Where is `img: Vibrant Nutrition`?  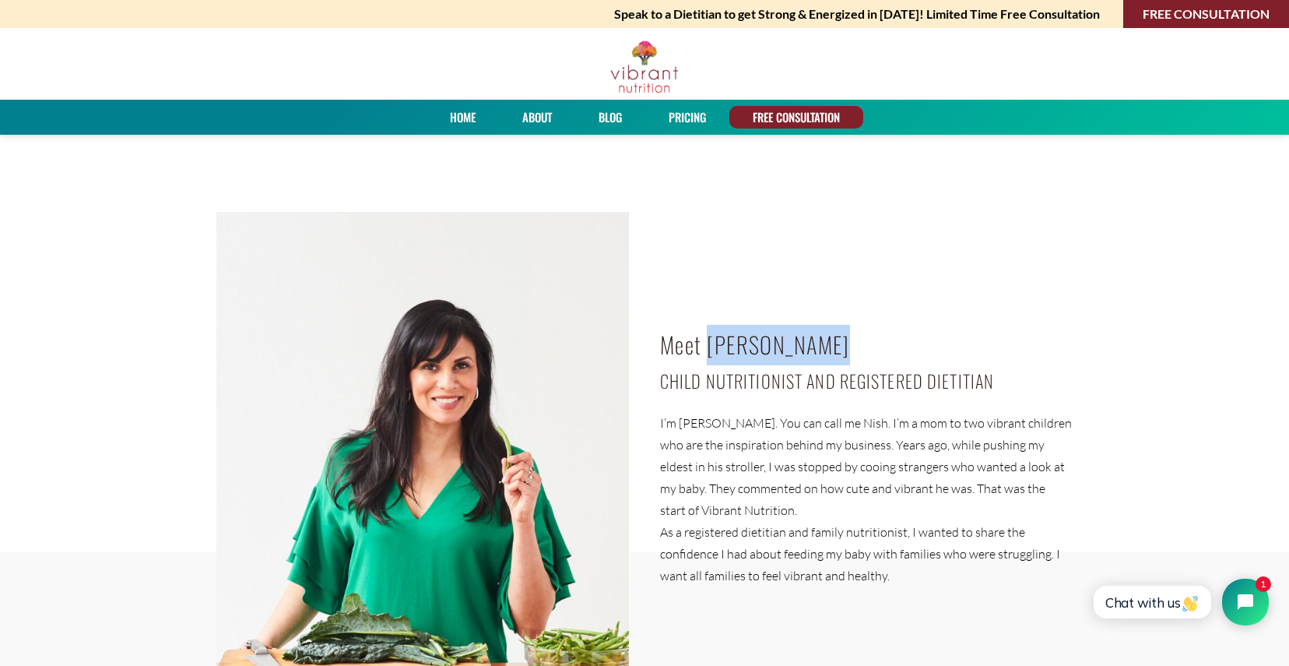
img: Vibrant Nutrition is located at coordinates (644, 67).